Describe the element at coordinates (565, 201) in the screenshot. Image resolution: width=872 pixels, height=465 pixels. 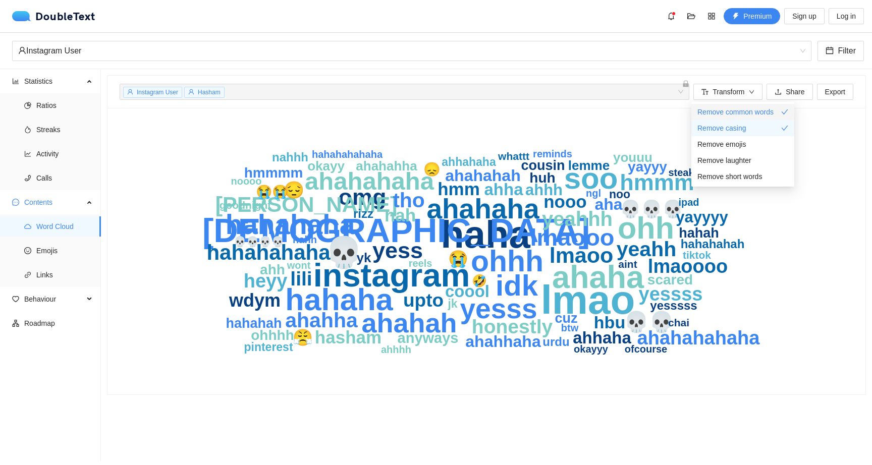
I see `text: nooo` at that location.